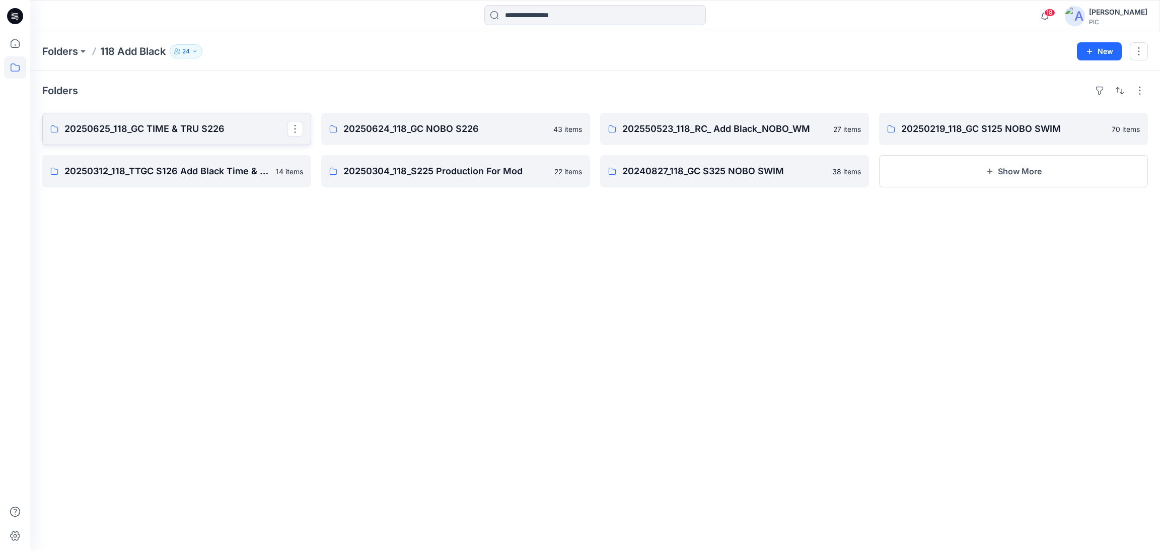 This screenshot has height=551, width=1160. I want to click on a: Folders, so click(60, 51).